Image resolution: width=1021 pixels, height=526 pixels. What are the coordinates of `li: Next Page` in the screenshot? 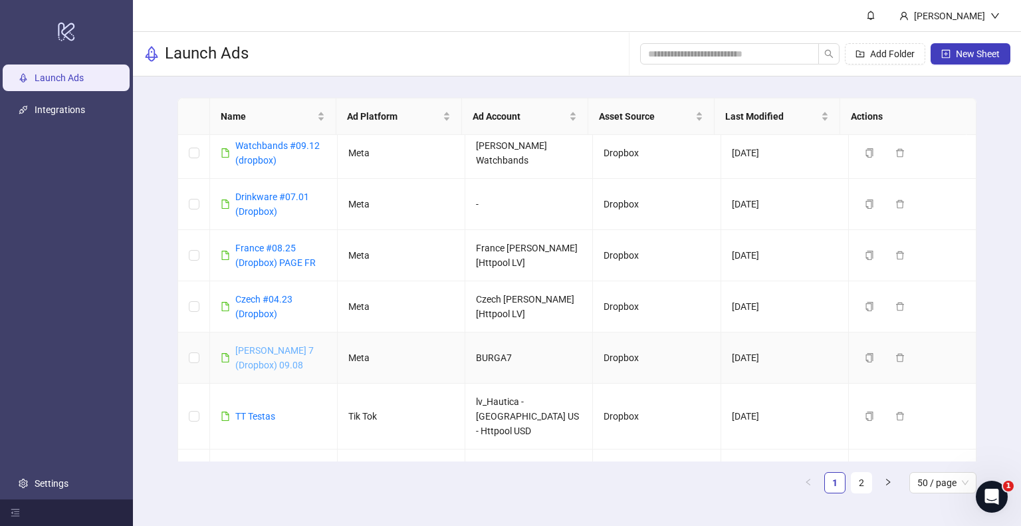 It's located at (888, 483).